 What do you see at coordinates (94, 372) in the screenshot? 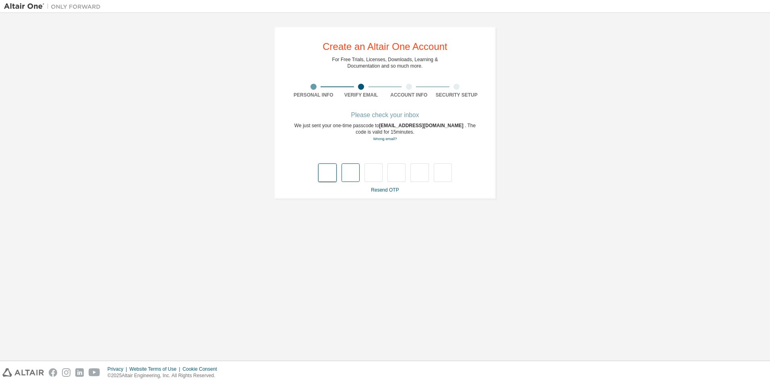
I see `img: youtube.svg` at bounding box center [94, 372].